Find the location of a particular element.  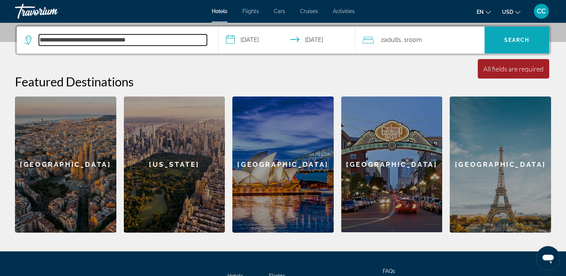

button: Change language is located at coordinates (484, 12).